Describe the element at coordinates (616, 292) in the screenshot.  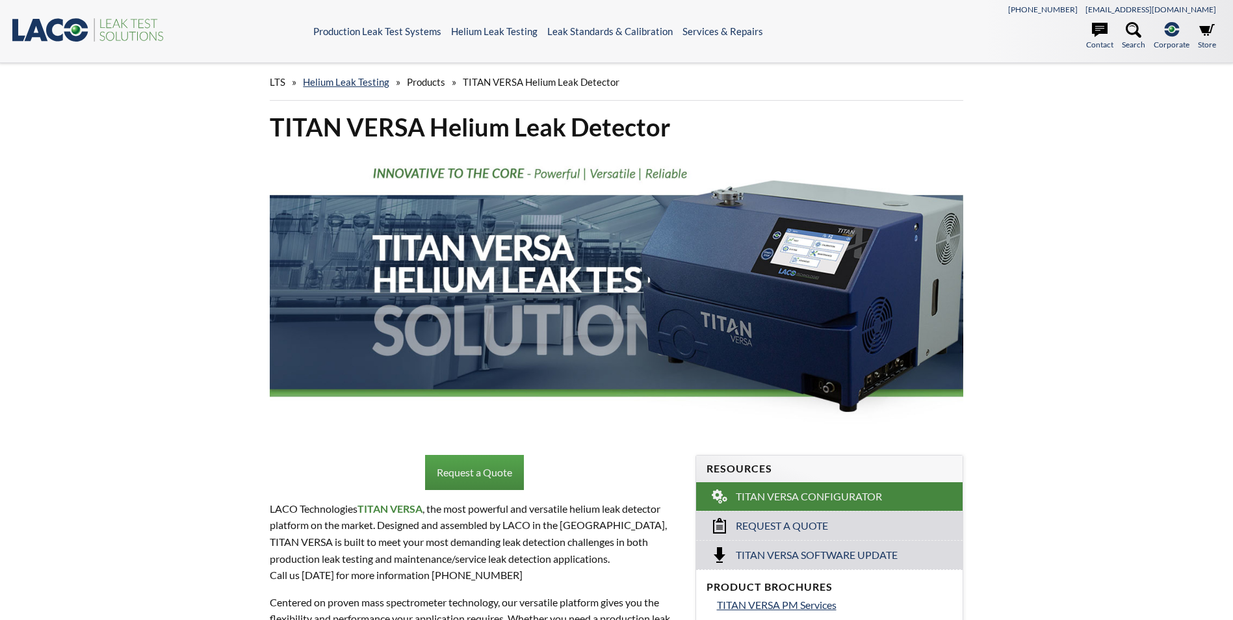
I see `img: TITAN VERSA Helium Leak Test Solutions header` at that location.